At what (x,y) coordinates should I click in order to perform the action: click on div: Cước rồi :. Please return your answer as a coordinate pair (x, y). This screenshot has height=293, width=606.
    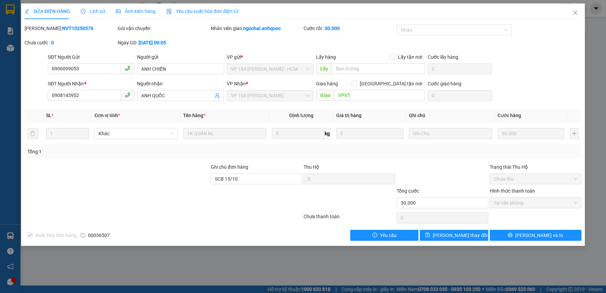
    Looking at the image, I should click on (349, 28).